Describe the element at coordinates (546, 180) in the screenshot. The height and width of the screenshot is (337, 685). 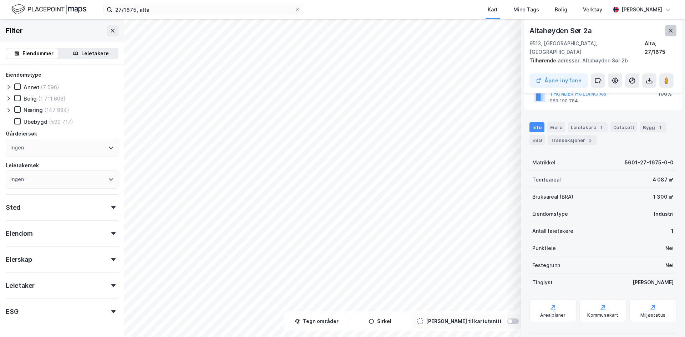
I see `div: Tomteareal` at that location.